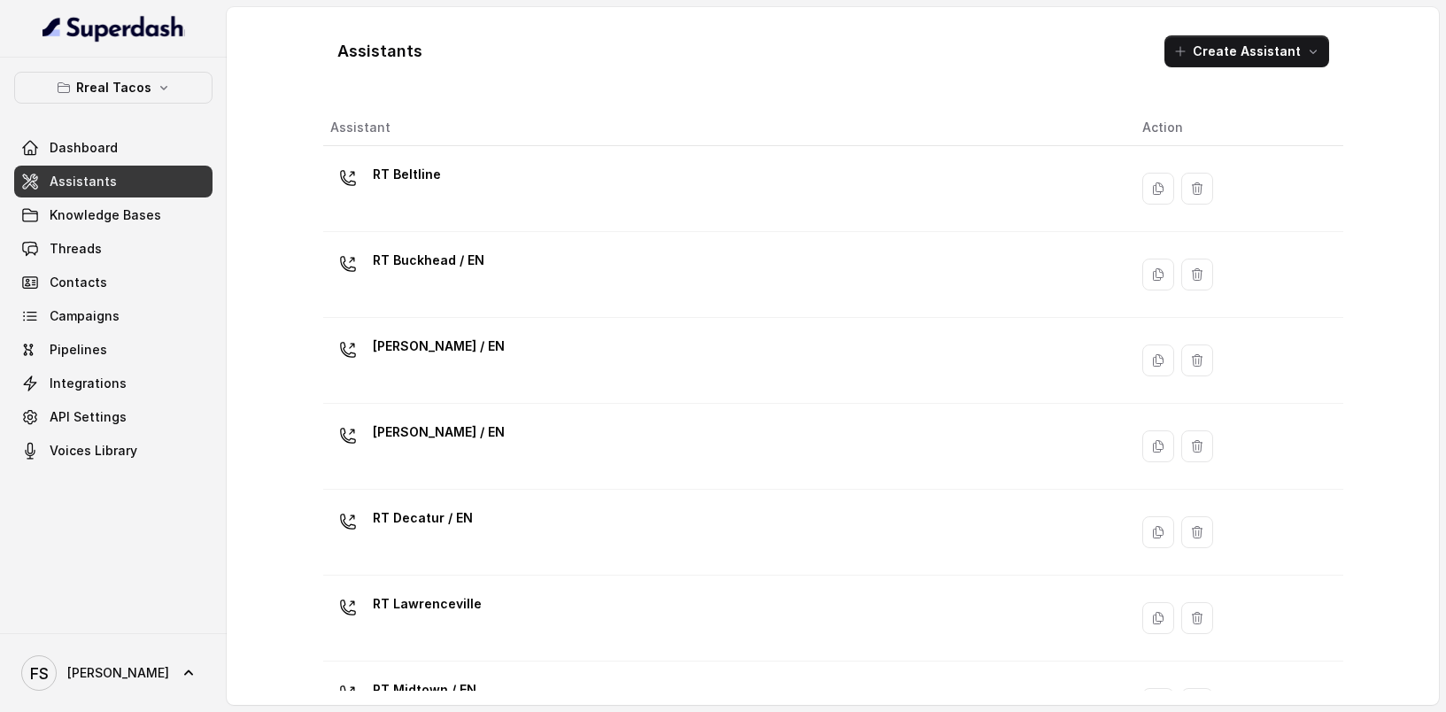 This screenshot has width=1446, height=712. I want to click on span: Contacts, so click(78, 283).